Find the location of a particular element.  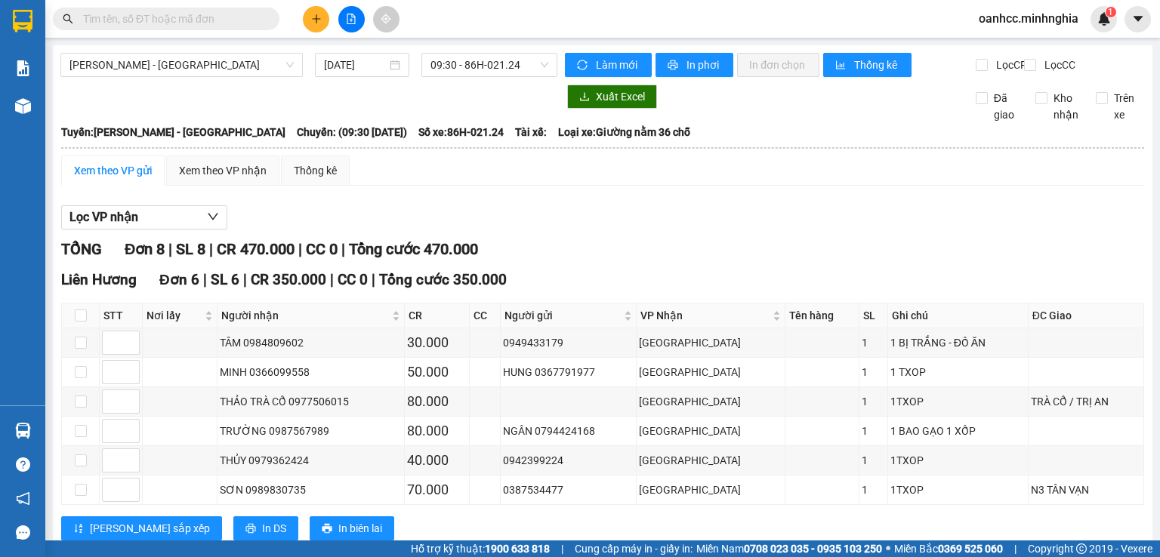

strong: 1900 633 818 is located at coordinates (517, 549).